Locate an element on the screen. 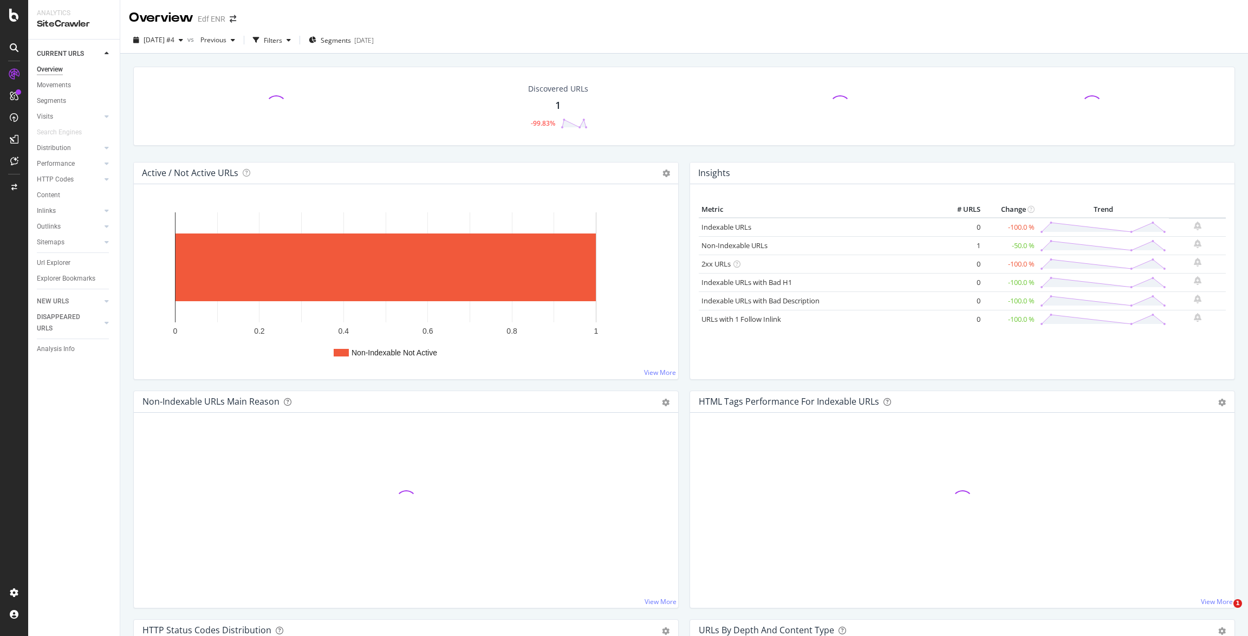 This screenshot has height=636, width=1248. a: CURRENT URLS is located at coordinates (69, 54).